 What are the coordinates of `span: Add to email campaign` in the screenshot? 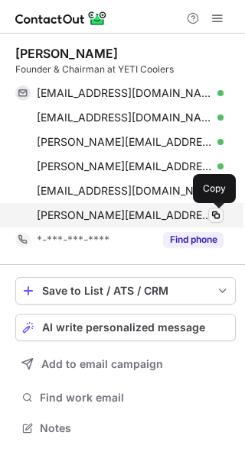 It's located at (102, 364).